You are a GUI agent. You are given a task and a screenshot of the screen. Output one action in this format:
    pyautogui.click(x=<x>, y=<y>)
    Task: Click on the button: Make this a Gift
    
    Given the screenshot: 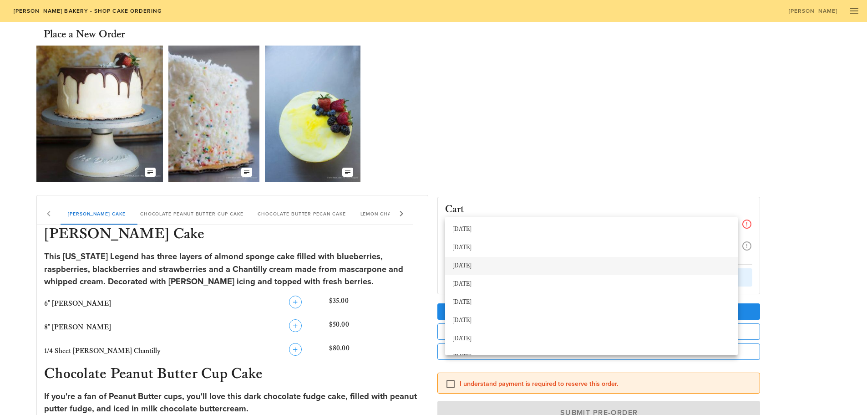 What is the action you would take?
    pyautogui.click(x=599, y=351)
    